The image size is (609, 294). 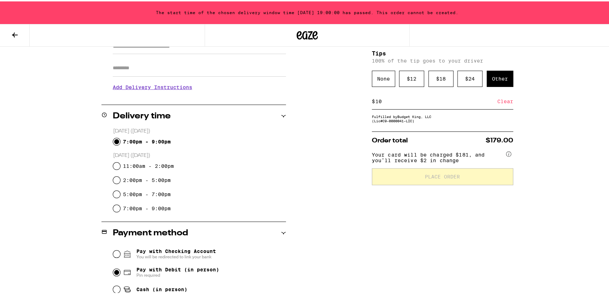 I want to click on input: 0, so click(x=436, y=100).